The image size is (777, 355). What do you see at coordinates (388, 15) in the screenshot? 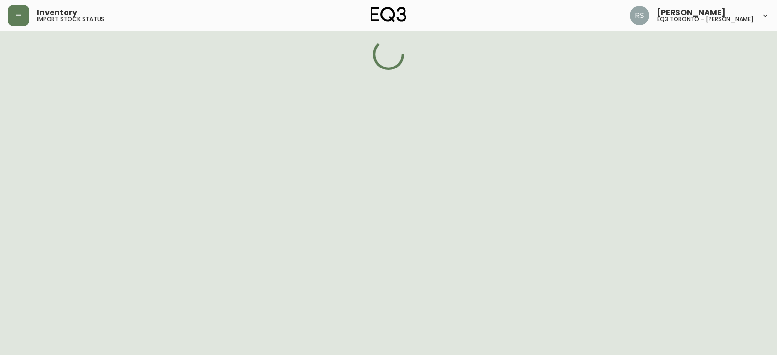
I see `img: logo` at bounding box center [388, 15].